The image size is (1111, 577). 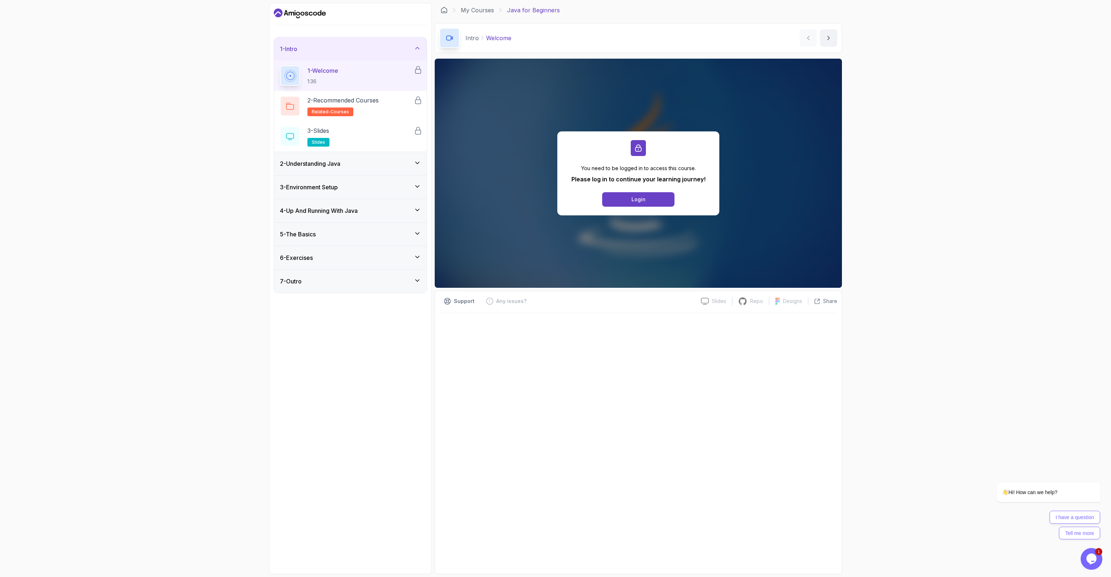 What do you see at coordinates (809, 38) in the screenshot?
I see `button: previous content` at bounding box center [809, 38].